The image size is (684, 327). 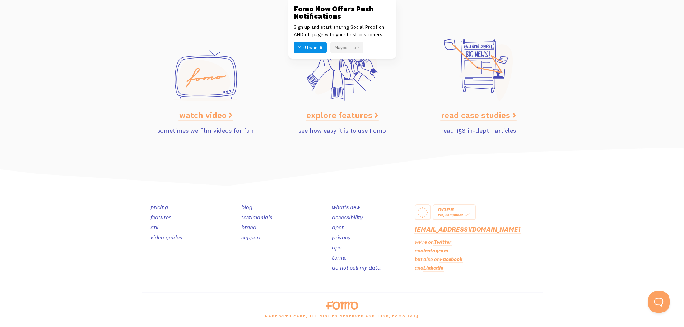 What do you see at coordinates (346, 207) in the screenshot?
I see `a: what's new` at bounding box center [346, 207].